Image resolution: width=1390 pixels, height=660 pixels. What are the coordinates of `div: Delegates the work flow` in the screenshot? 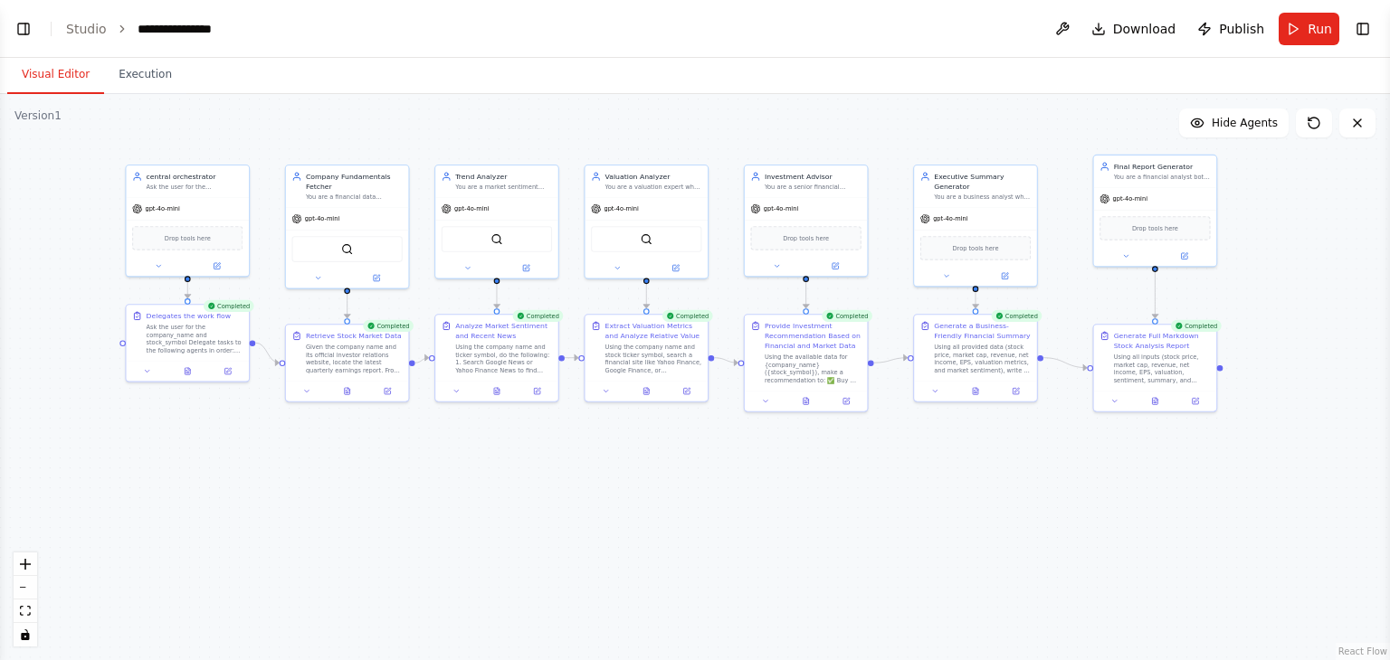 It's located at (189, 316).